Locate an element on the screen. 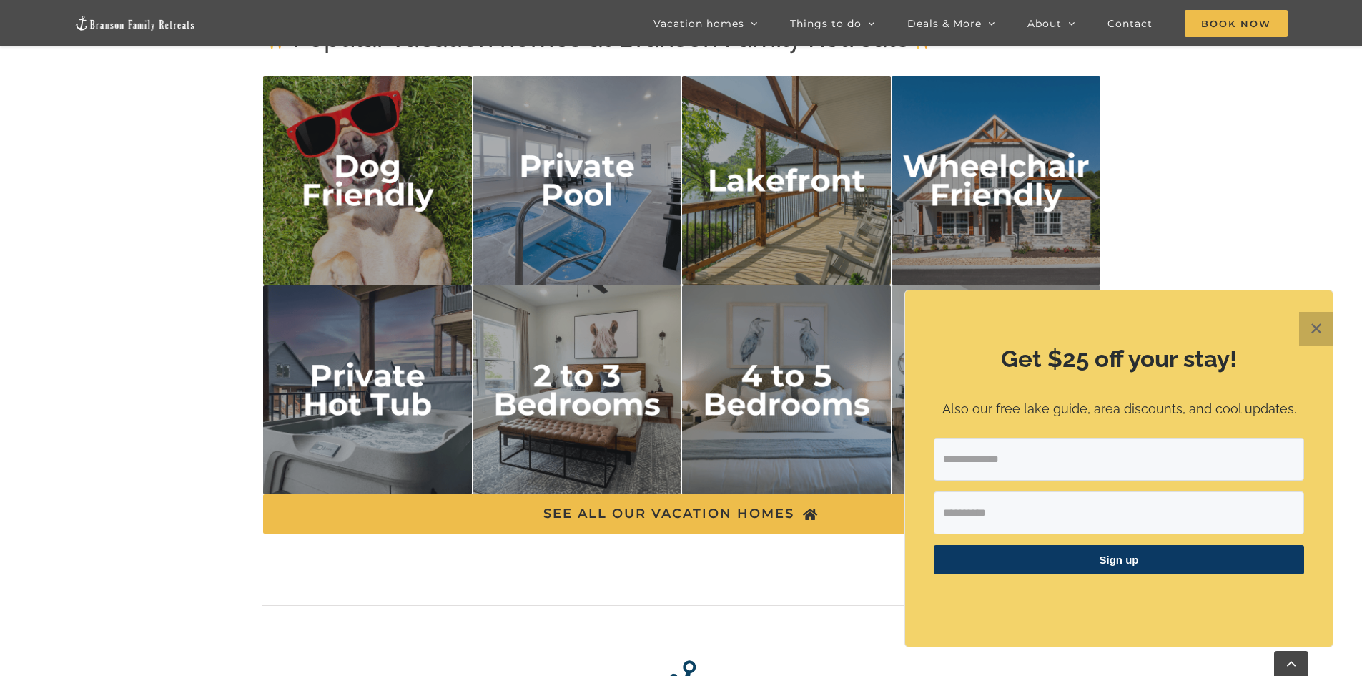 This screenshot has height=676, width=1362. span: Vacation homes is located at coordinates (698, 24).